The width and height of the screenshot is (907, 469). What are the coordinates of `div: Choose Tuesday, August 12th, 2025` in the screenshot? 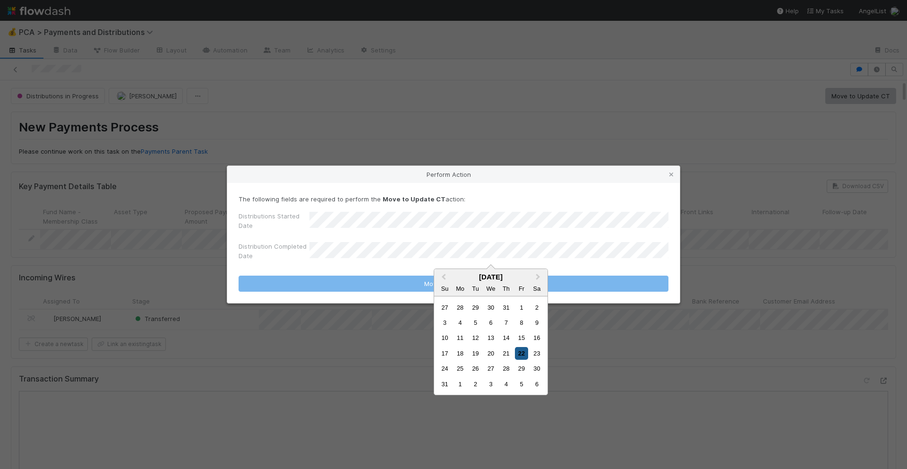 It's located at (475, 337).